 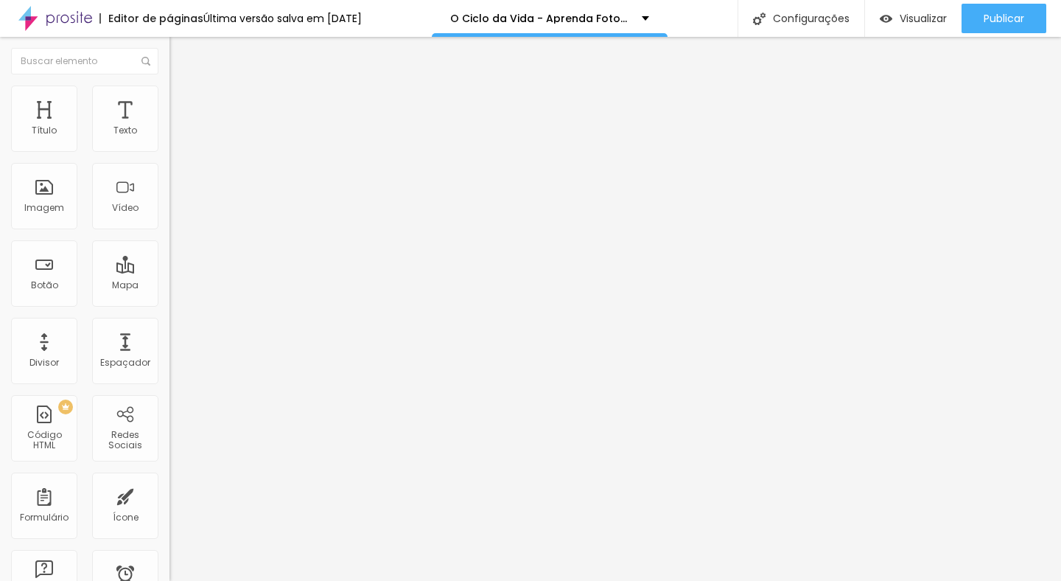 What do you see at coordinates (44, 363) in the screenshot?
I see `div: Divisor` at bounding box center [44, 363].